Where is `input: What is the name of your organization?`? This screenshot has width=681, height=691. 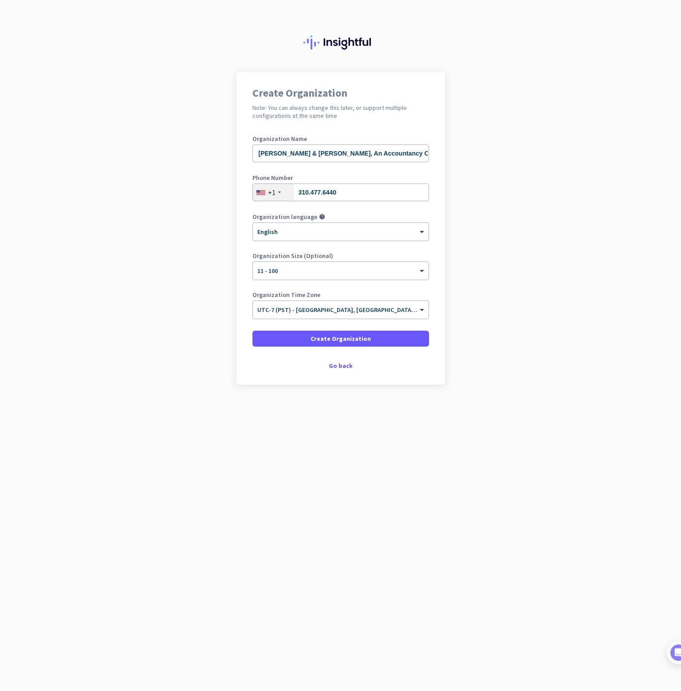
input: What is the name of your organization? is located at coordinates (341, 153).